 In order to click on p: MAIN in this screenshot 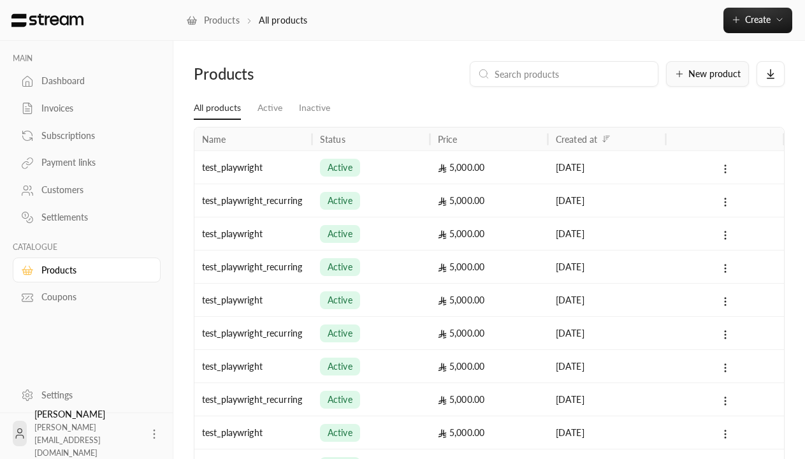, I will do `click(87, 59)`.